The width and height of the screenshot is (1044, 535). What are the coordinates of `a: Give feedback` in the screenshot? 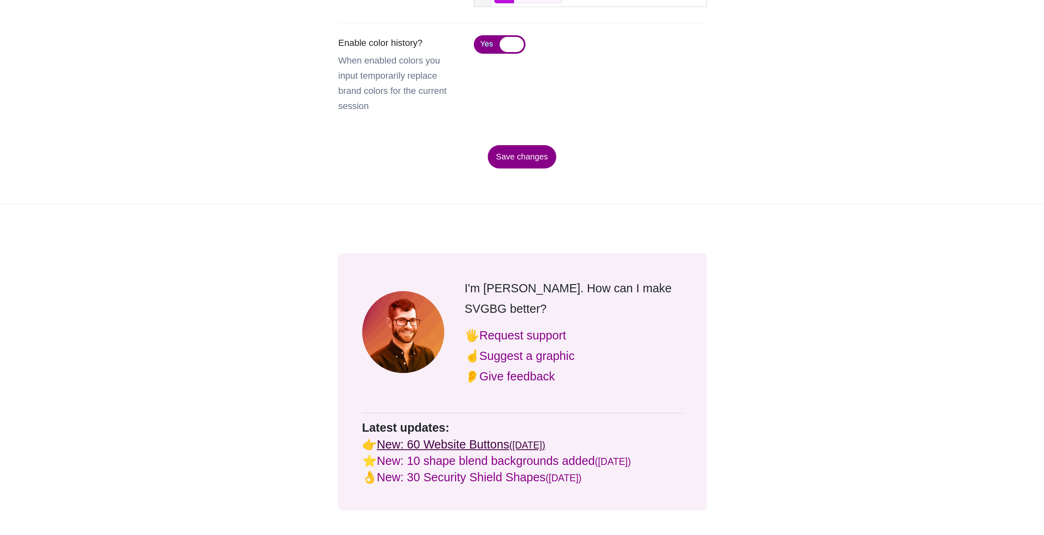 It's located at (517, 377).